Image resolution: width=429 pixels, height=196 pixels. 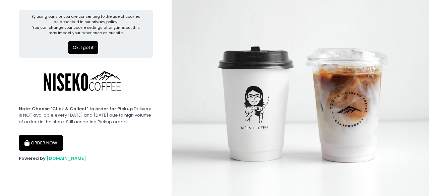 What do you see at coordinates (86, 25) in the screenshot?
I see `div: By using our site you are consenting to the use of cookies as described in our You can change you...` at bounding box center [86, 25].